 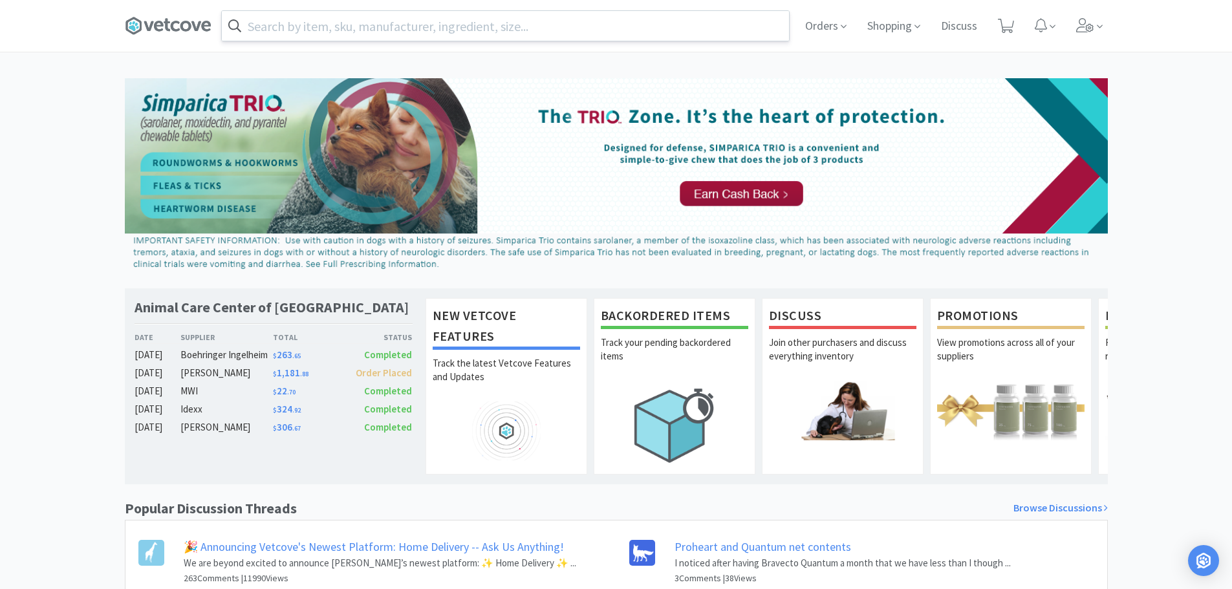 I want to click on a: 🎉 Announcing Vetcove's Newest Platform: Home Delivery -- Ask Us Anything!, so click(x=374, y=546).